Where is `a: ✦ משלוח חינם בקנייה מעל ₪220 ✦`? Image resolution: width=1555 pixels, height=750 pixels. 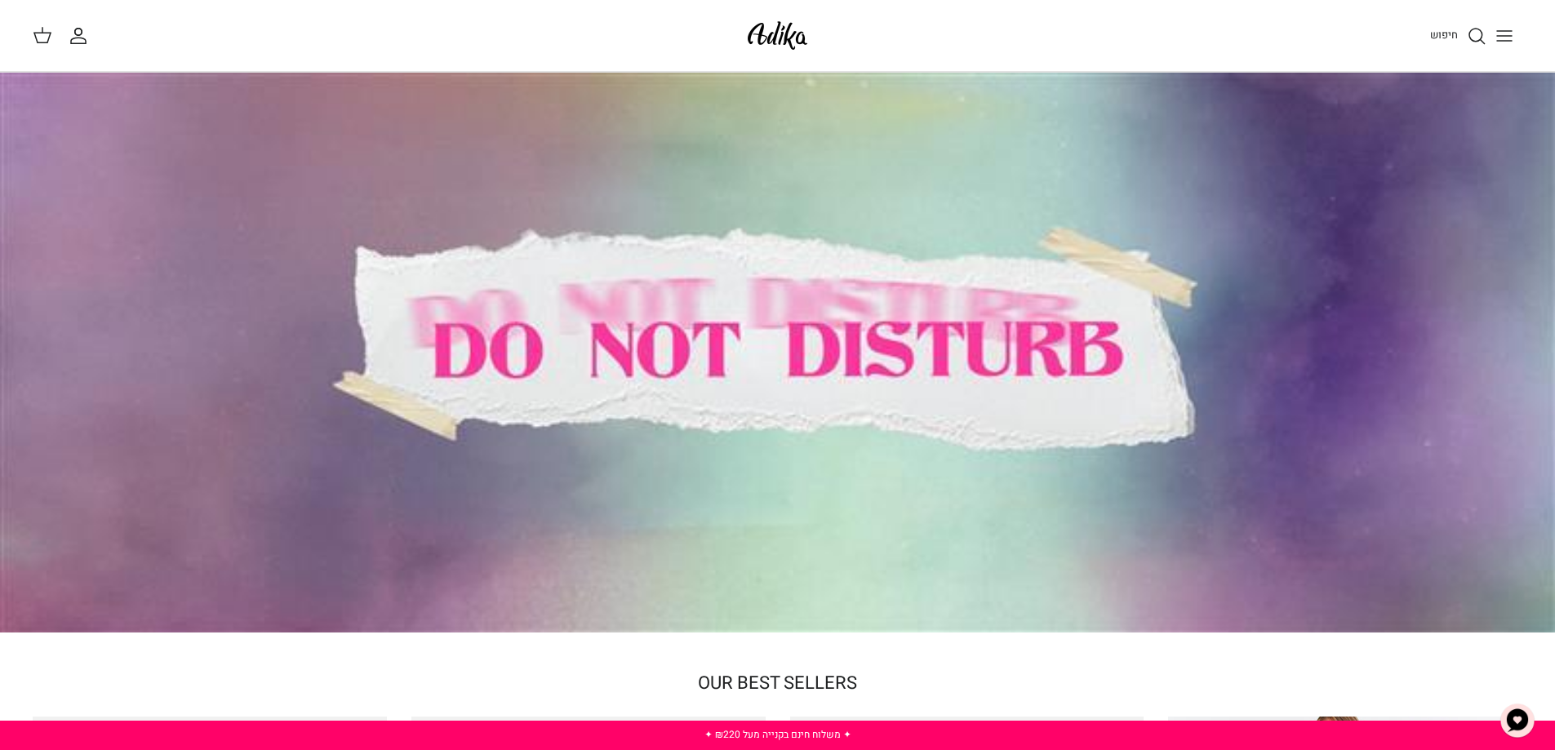
a: ✦ משלוח חינם בקנייה מעל ₪220 ✦ is located at coordinates (778, 735).